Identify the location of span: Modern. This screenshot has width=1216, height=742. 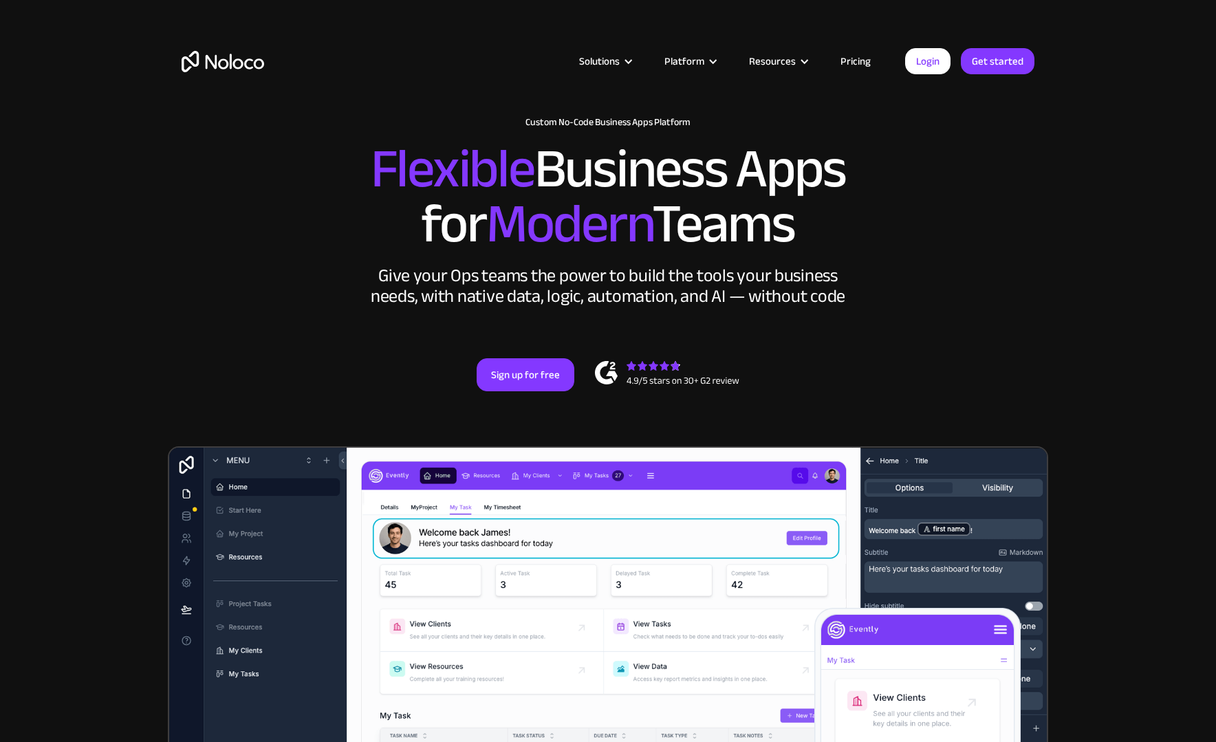
(569, 223).